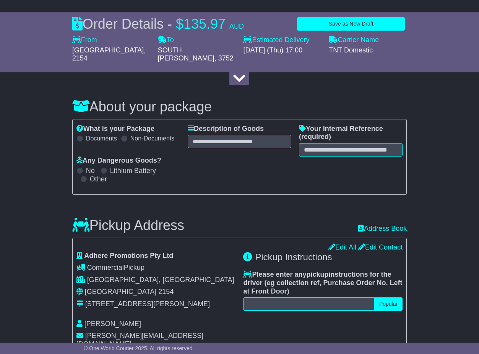  I want to click on label: Please enter any instructions for the driver ( ), so click(323, 283).